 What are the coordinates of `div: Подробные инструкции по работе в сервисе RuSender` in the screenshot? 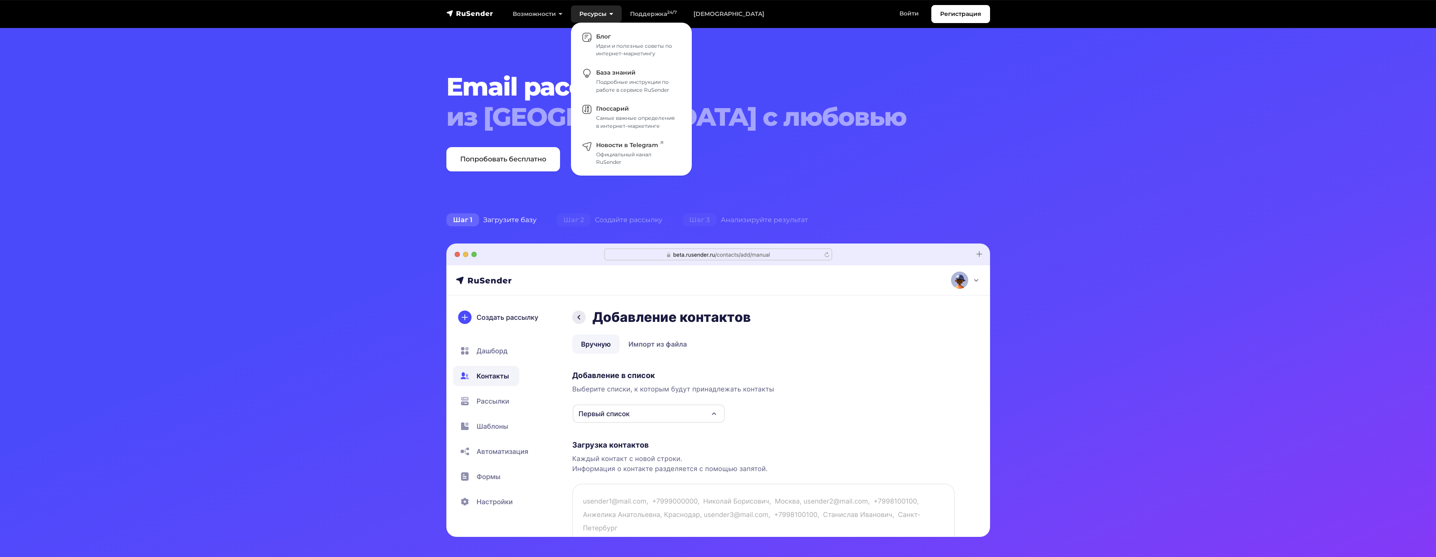 It's located at (637, 86).